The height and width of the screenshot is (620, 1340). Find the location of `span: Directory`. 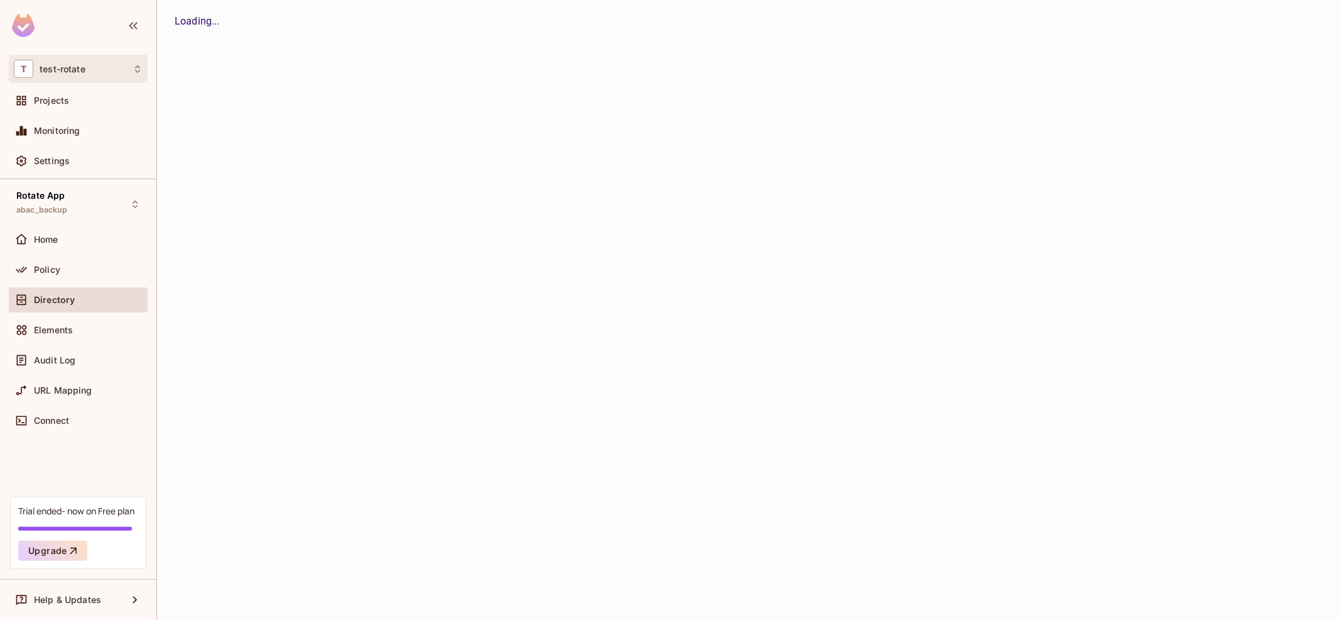

span: Directory is located at coordinates (54, 300).